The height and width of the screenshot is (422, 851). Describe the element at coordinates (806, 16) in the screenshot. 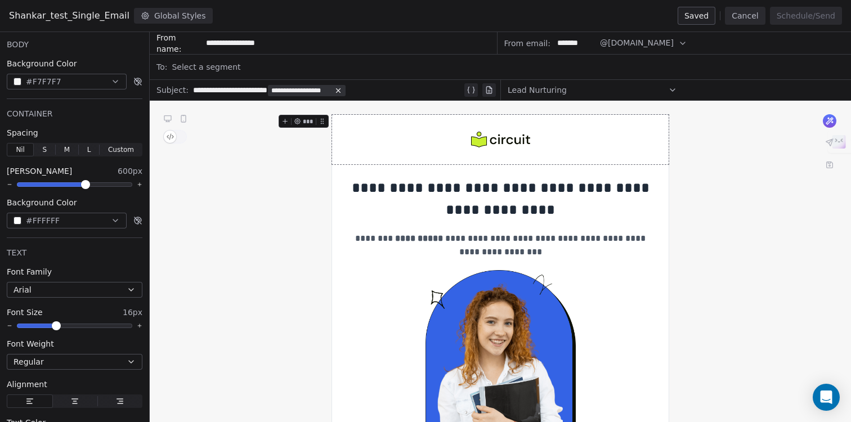

I see `button: Schedule/Send` at that location.